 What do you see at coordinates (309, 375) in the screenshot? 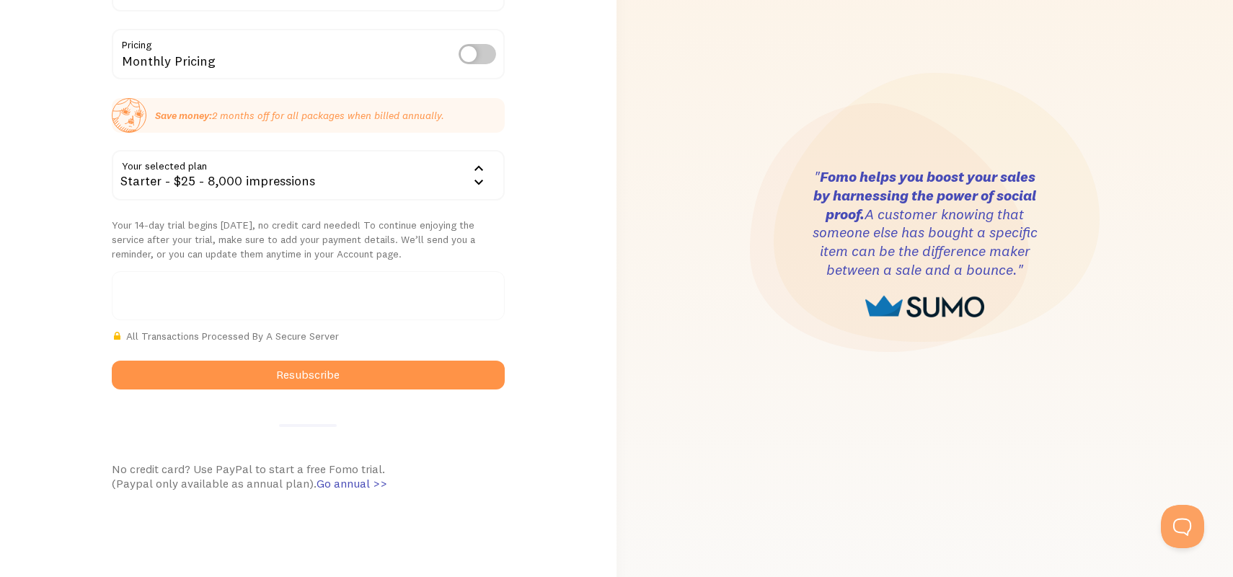
I see `button: Resubscribe` at bounding box center [309, 375].